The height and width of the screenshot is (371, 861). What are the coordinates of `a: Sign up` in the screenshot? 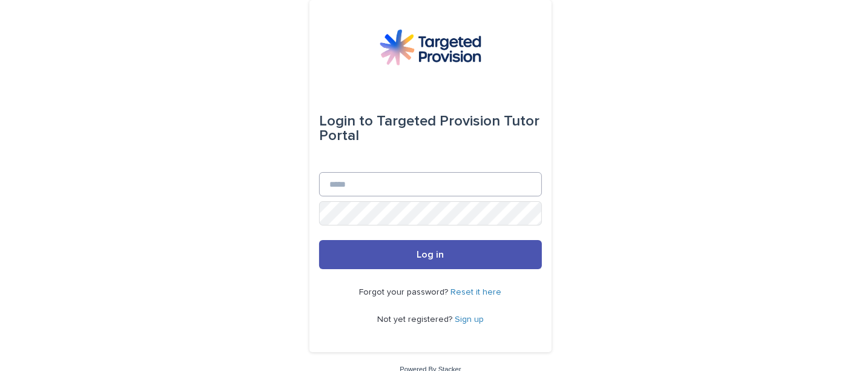 It's located at (469, 319).